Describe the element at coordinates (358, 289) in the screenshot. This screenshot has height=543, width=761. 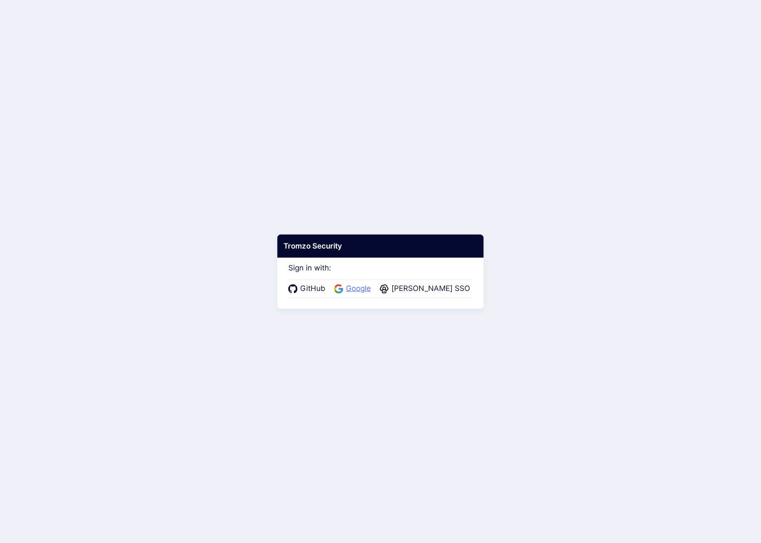
I see `span: Google` at that location.